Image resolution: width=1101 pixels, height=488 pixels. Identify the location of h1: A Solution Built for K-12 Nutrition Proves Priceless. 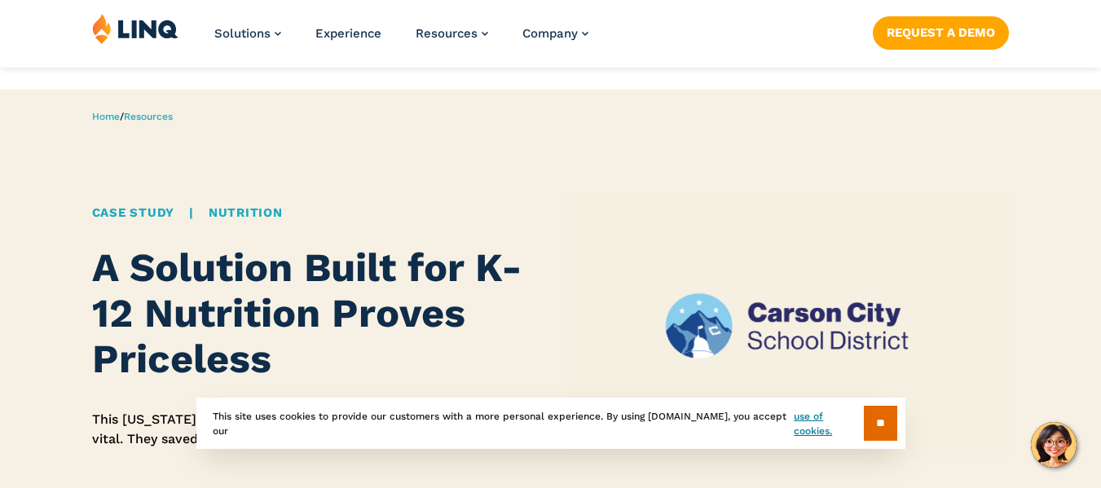
(314, 314).